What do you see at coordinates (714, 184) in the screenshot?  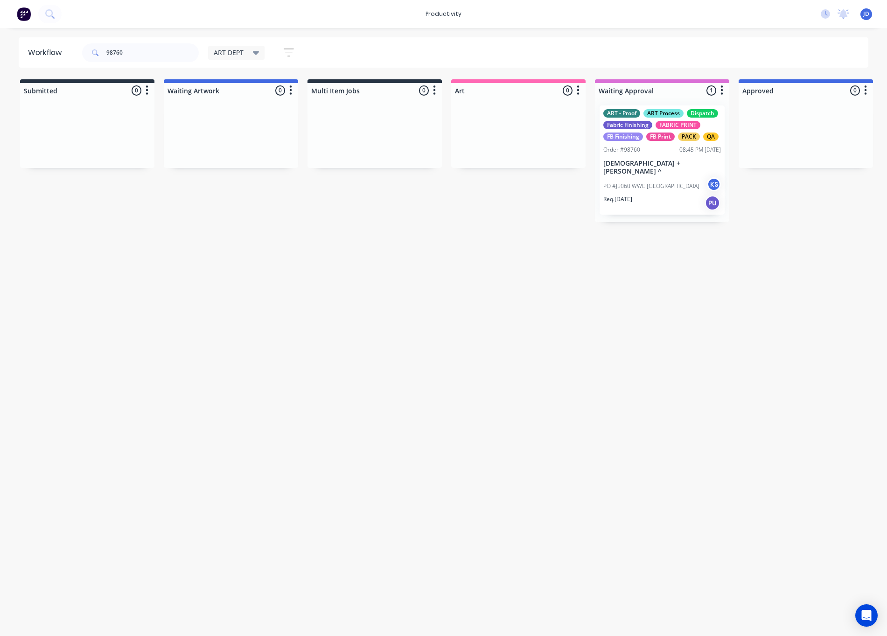 I see `div: KS` at bounding box center [714, 184].